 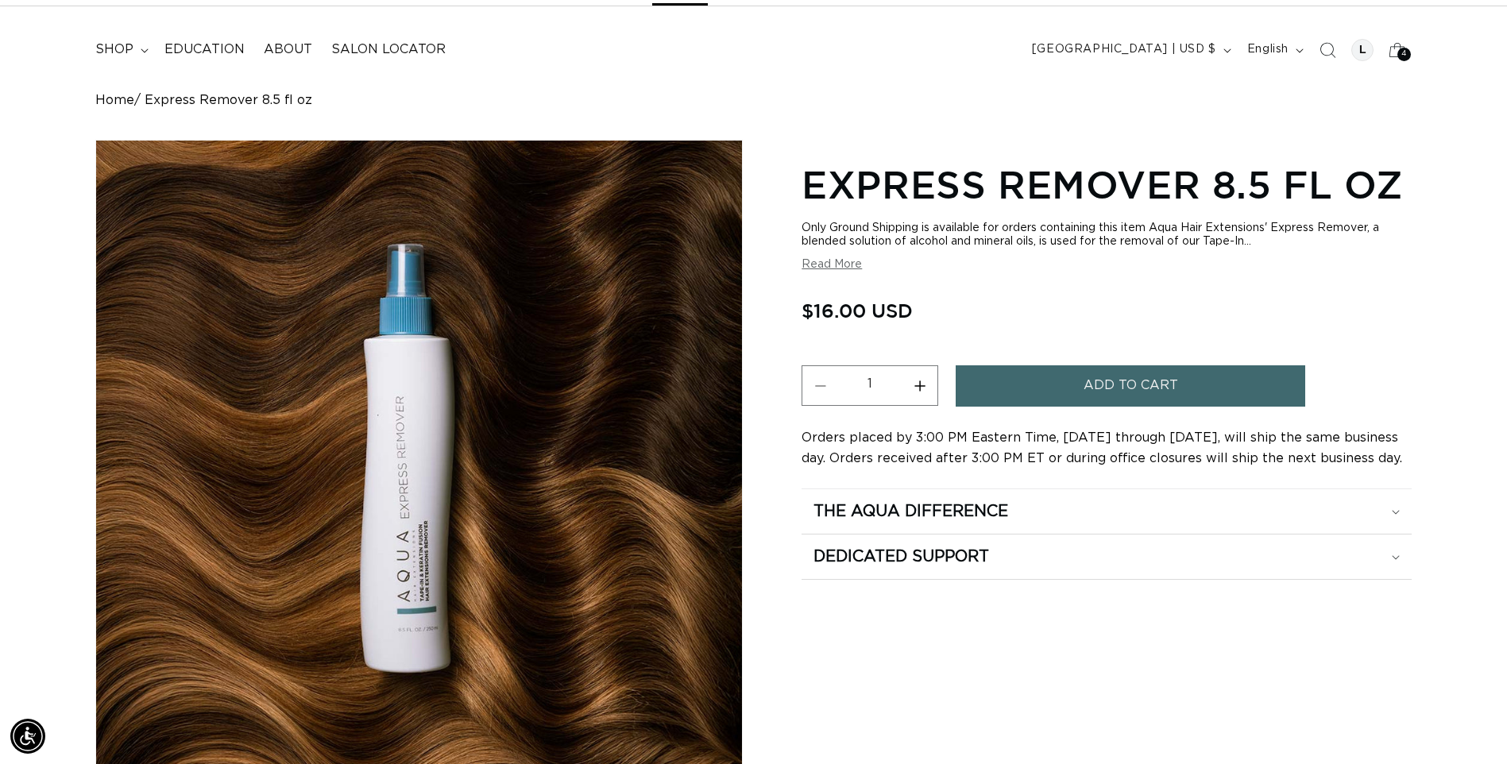 I want to click on a: About, so click(x=288, y=49).